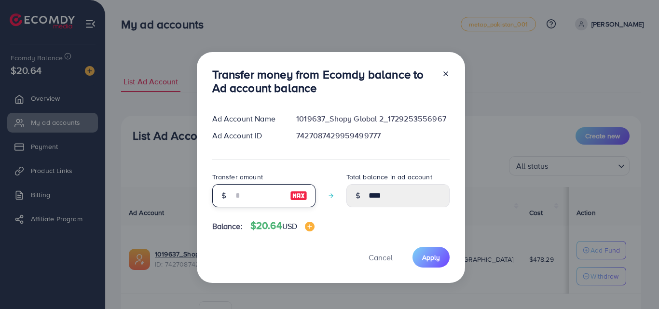 The width and height of the screenshot is (659, 309). Describe the element at coordinates (431, 258) in the screenshot. I see `span: Apply` at that location.